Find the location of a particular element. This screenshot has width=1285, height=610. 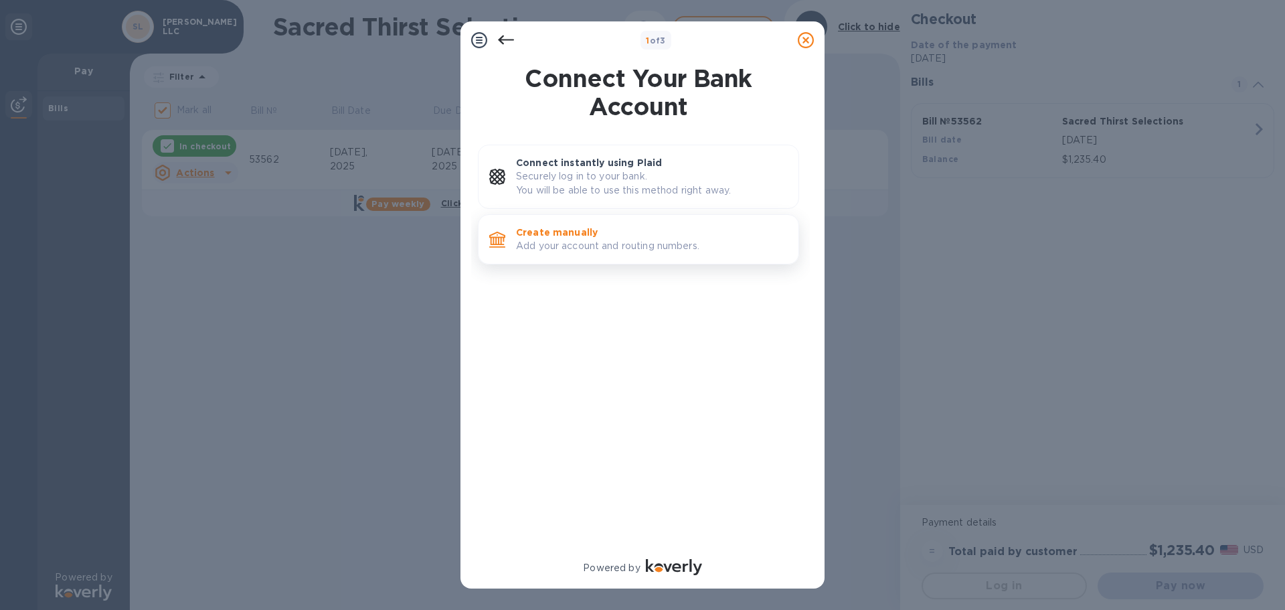

p: Powered by is located at coordinates (611, 568).